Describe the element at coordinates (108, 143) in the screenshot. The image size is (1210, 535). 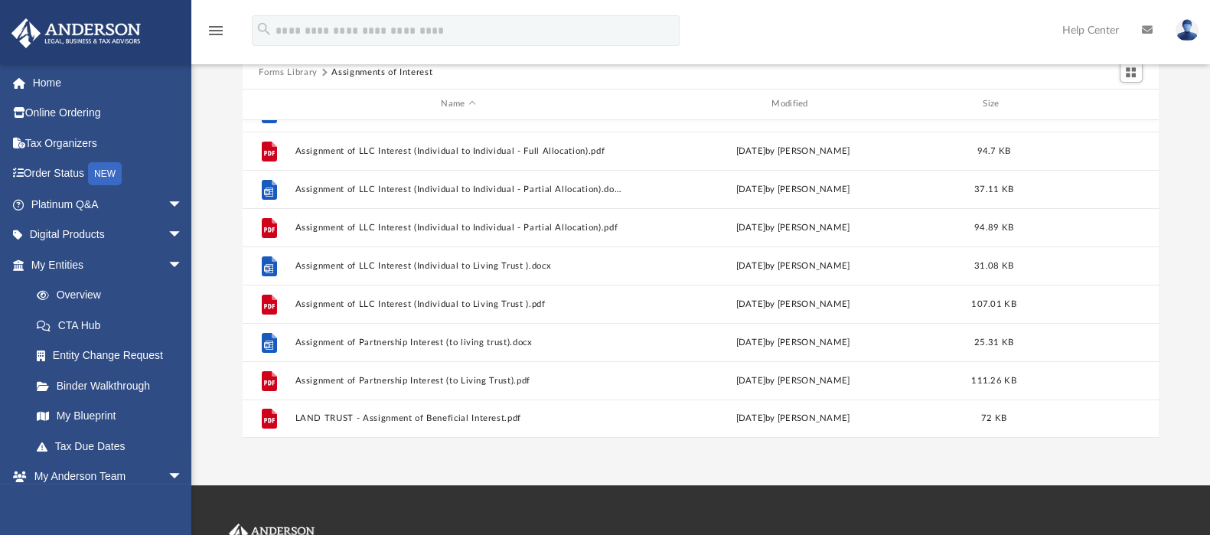
I see `a: Tax Organizers` at that location.